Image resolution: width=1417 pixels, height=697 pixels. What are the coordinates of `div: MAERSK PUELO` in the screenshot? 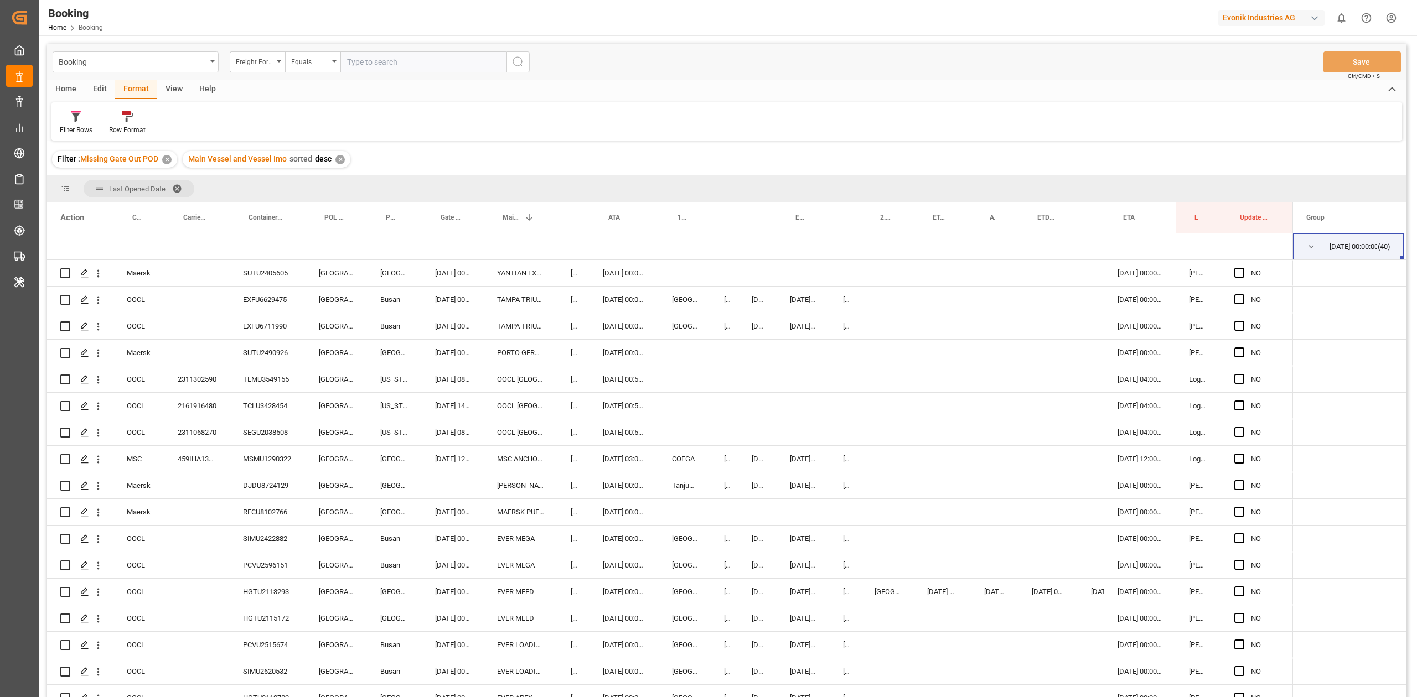 It's located at (520, 512).